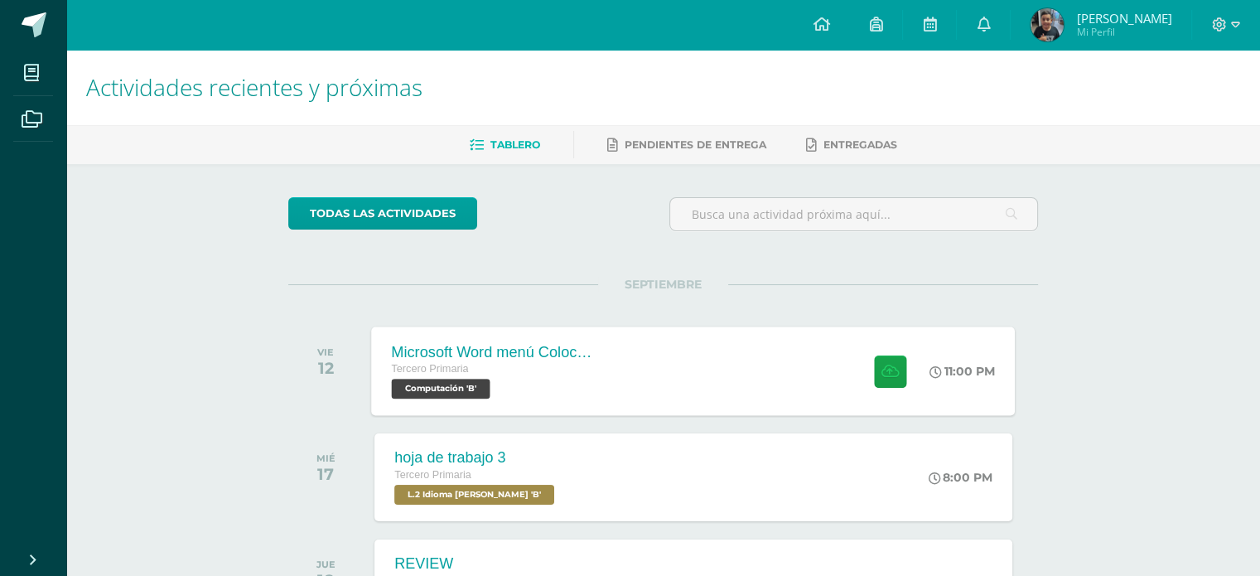 The height and width of the screenshot is (576, 1260). What do you see at coordinates (474, 494) in the screenshot?
I see `span: L.2 Idioma Maya Kaqchikel 'B'` at bounding box center [474, 494].